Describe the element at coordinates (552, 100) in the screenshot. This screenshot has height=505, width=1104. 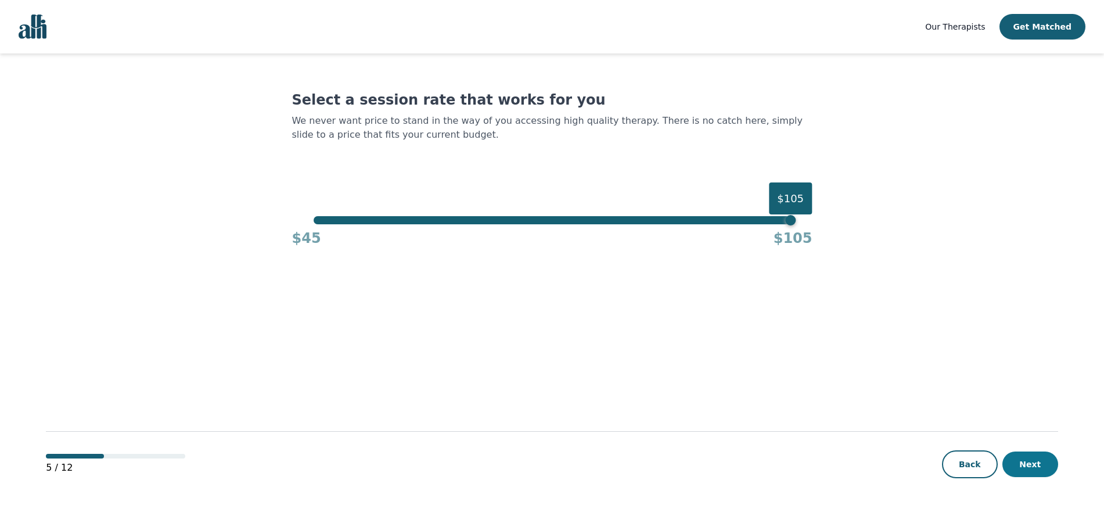
I see `h1: Select a session rate that works for you` at that location.